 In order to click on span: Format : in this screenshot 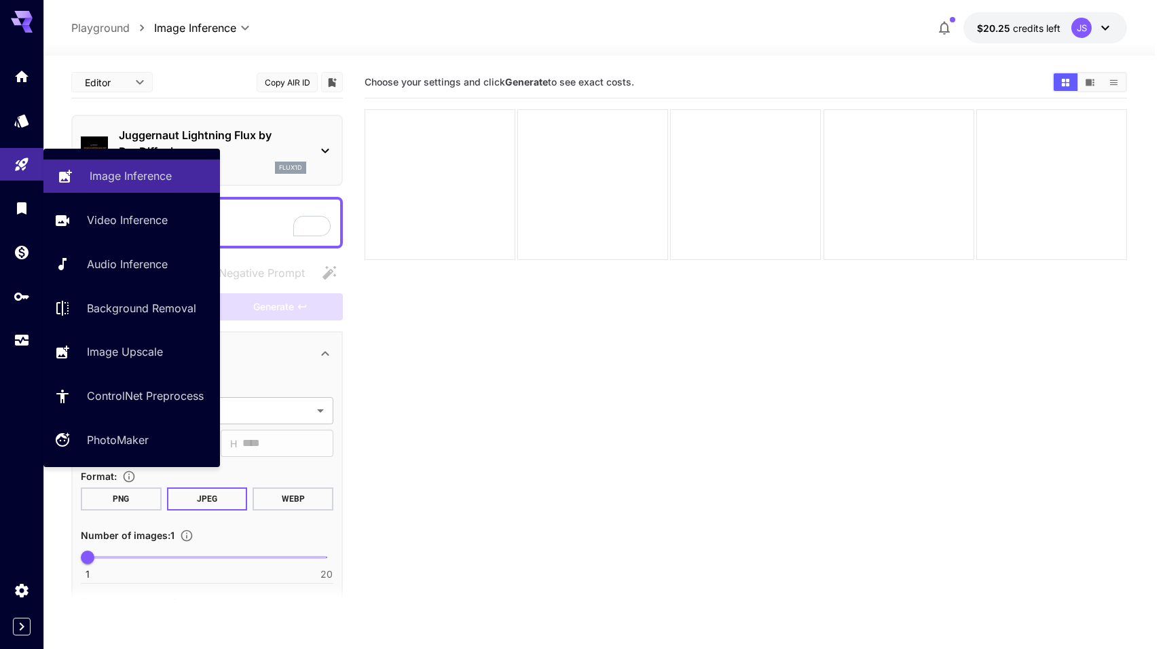, I will do `click(98, 476)`.